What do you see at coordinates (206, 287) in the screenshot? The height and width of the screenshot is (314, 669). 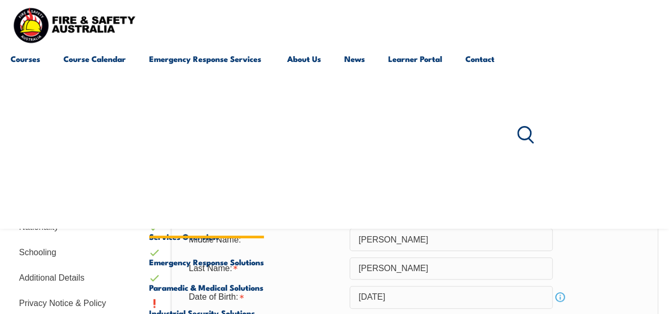 I see `a: Paramedic & Medical Solutions` at bounding box center [206, 287].